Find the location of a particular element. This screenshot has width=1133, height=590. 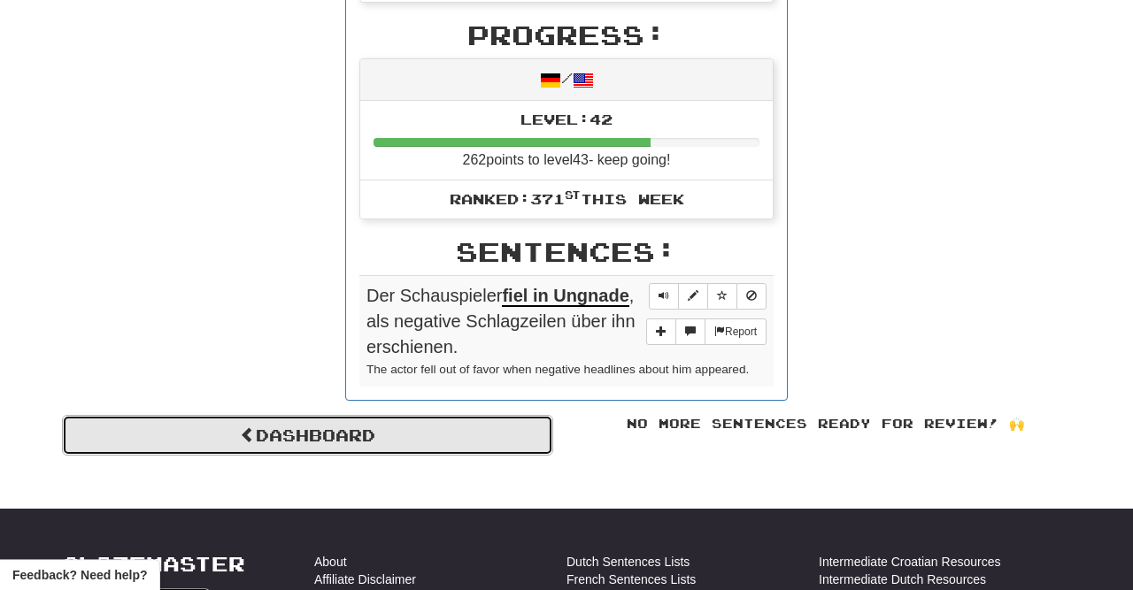

div: Sentence controls is located at coordinates (707, 296).